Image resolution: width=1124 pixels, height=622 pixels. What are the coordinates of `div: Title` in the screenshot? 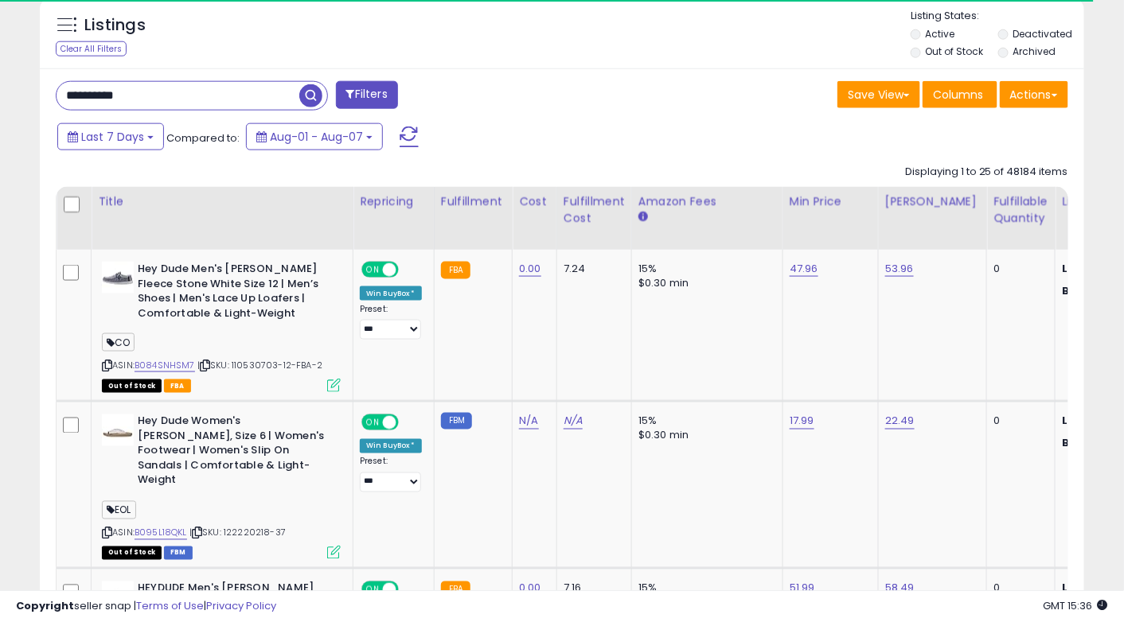 It's located at (222, 201).